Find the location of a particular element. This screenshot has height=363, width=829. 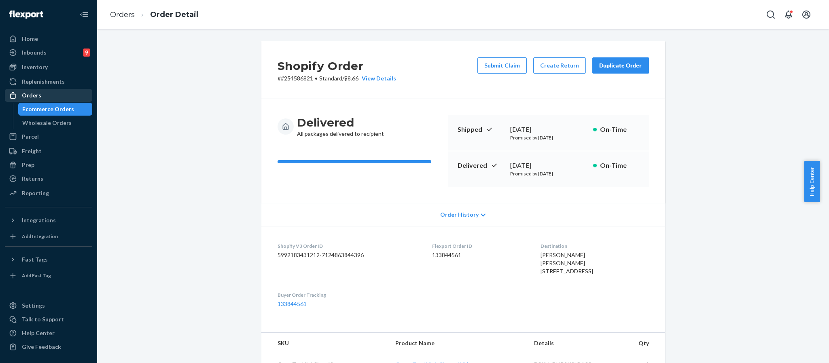

th: Qty is located at coordinates (641, 344).